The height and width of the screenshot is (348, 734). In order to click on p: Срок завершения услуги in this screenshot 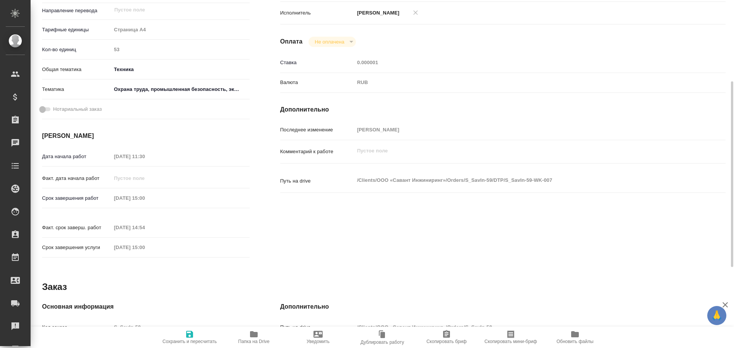, I will do `click(76, 248)`.